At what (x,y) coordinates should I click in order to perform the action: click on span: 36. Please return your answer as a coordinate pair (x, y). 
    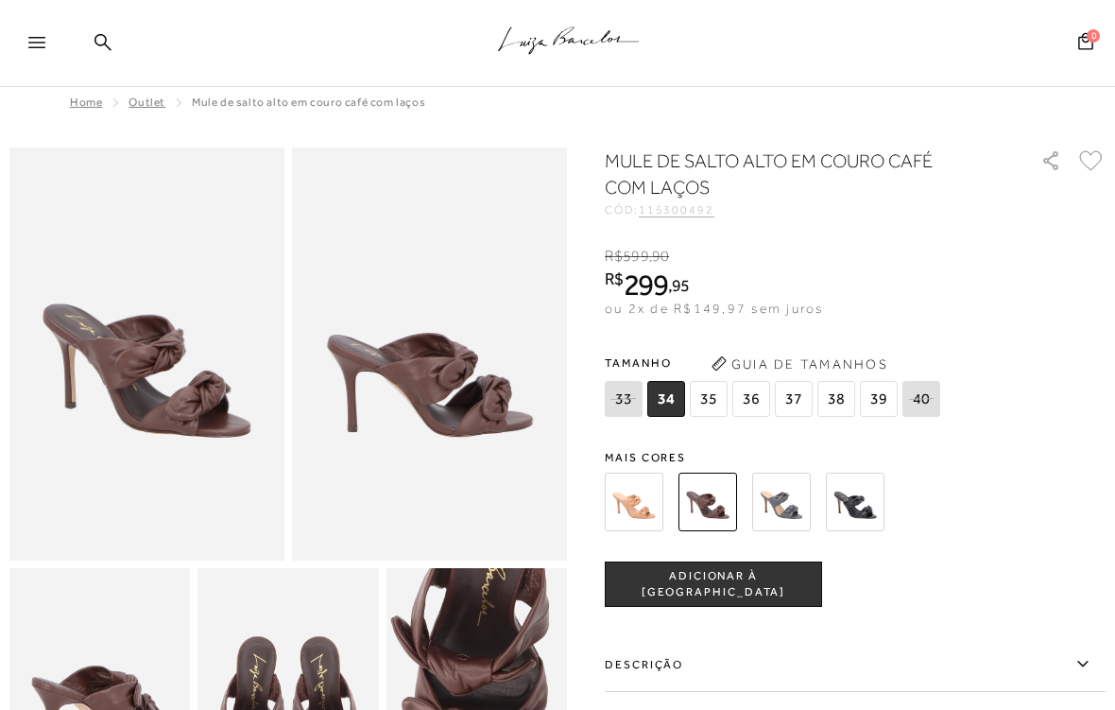
    Looking at the image, I should click on (751, 399).